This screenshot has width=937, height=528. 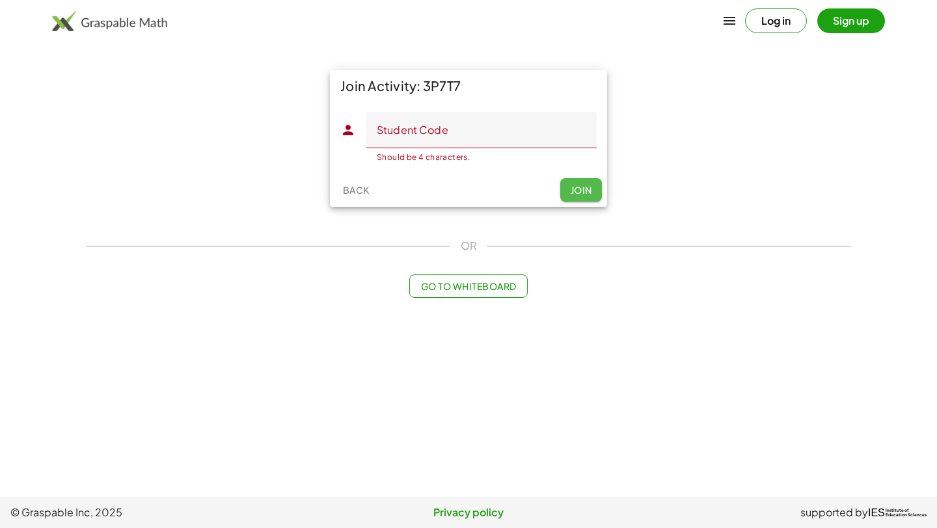 What do you see at coordinates (468, 86) in the screenshot?
I see `div: Join Activity: 3P7T7` at bounding box center [468, 86].